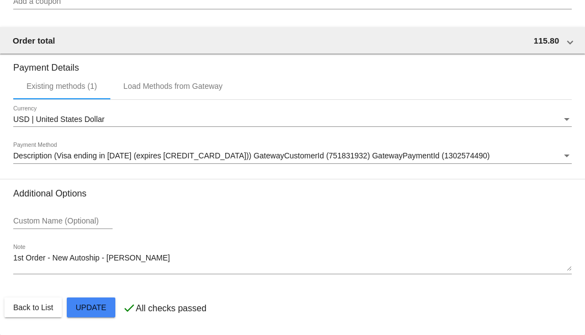 This screenshot has width=585, height=335. I want to click on mat-icon: check, so click(129, 308).